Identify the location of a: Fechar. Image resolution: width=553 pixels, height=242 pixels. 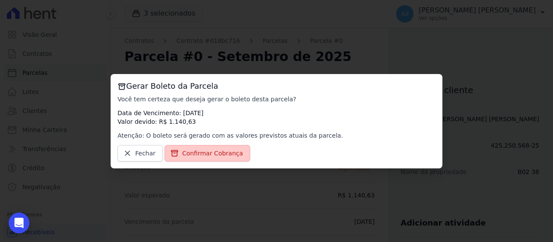
(140, 153).